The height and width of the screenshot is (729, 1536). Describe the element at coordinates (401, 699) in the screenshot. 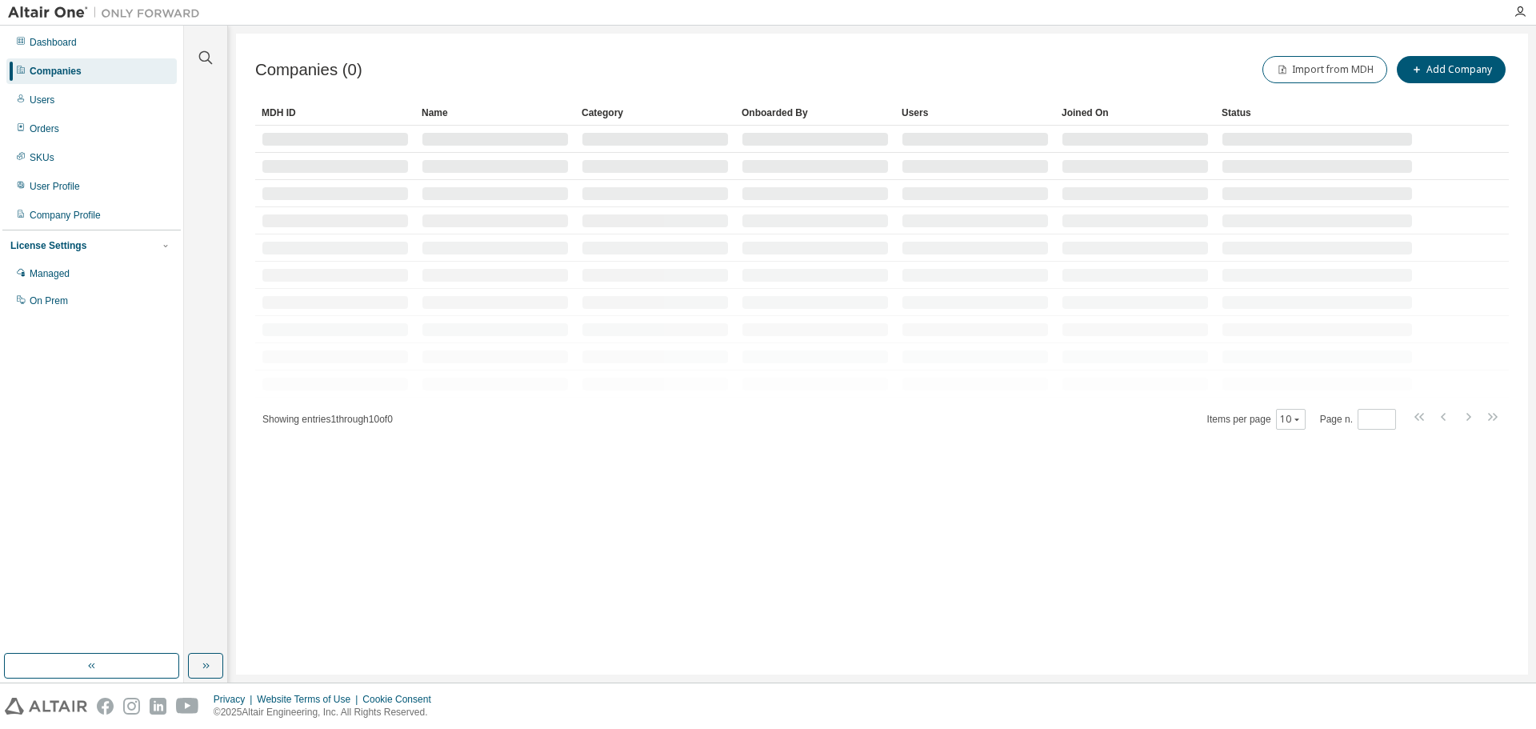

I see `div: Cookie Consent` at that location.